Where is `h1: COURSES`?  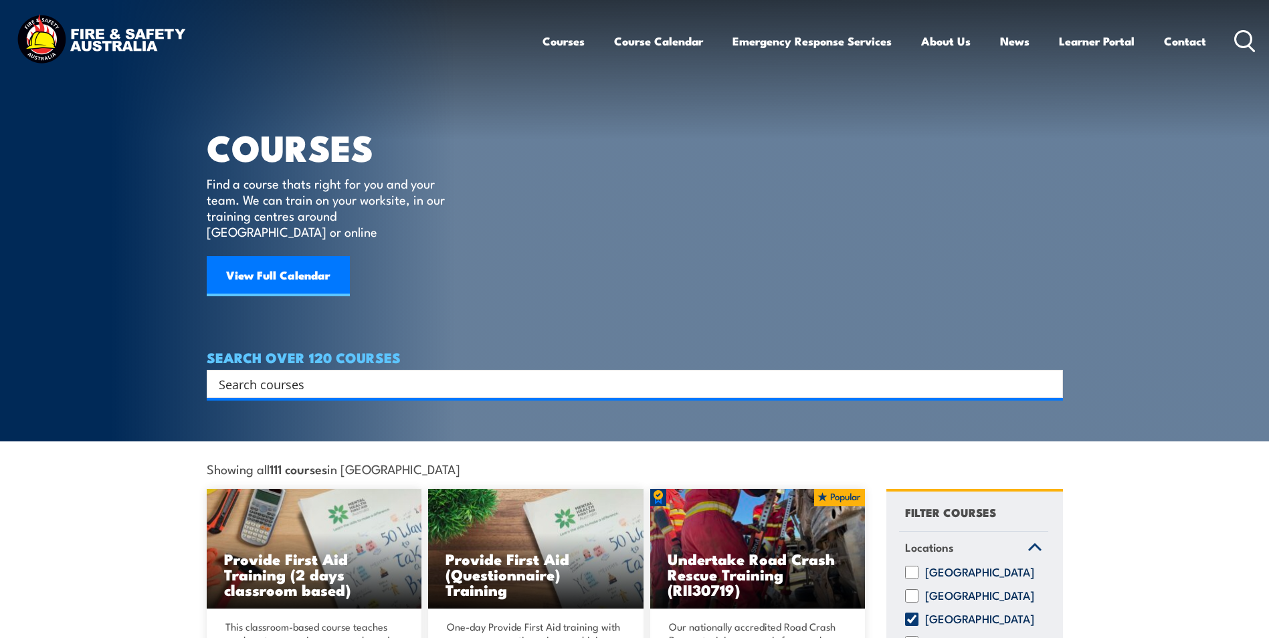
h1: COURSES is located at coordinates (335, 147).